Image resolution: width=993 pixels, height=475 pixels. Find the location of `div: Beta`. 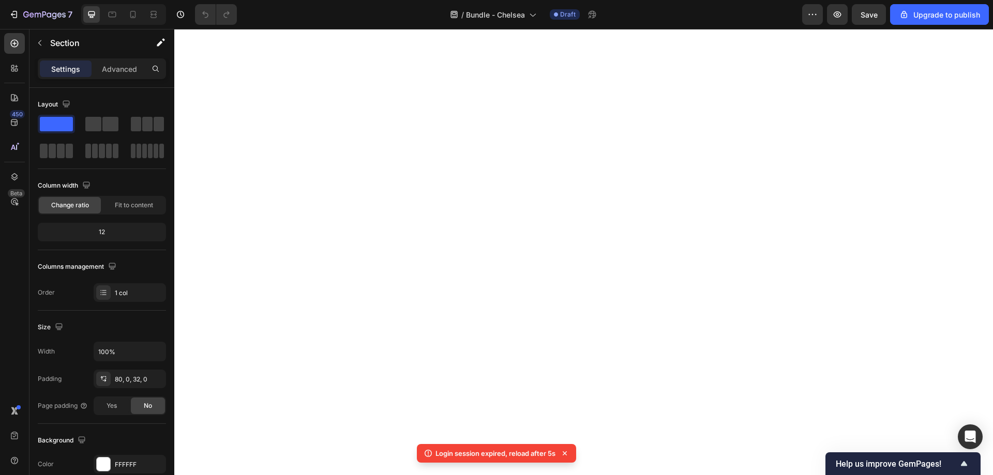

div: Beta is located at coordinates (16, 193).